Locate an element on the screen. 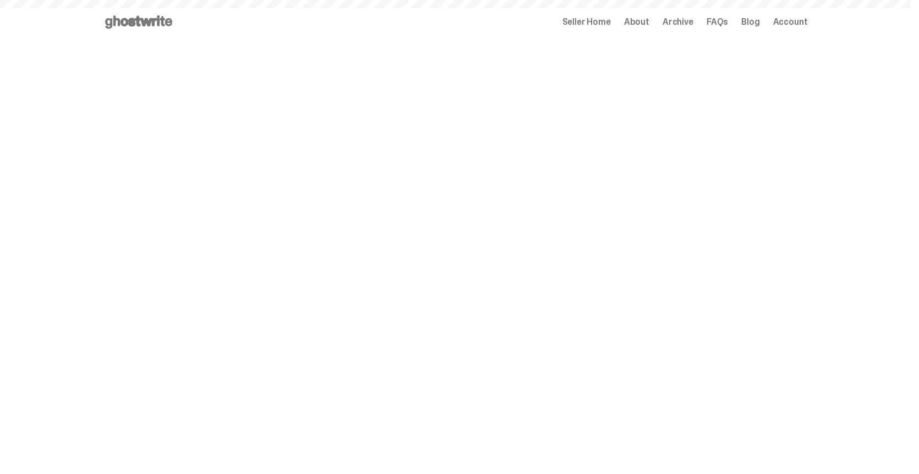 Image resolution: width=919 pixels, height=474 pixels. a: About is located at coordinates (637, 22).